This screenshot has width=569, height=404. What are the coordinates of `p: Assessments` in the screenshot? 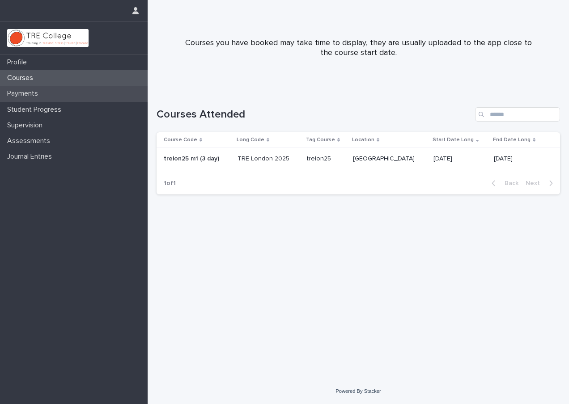 It's located at (30, 141).